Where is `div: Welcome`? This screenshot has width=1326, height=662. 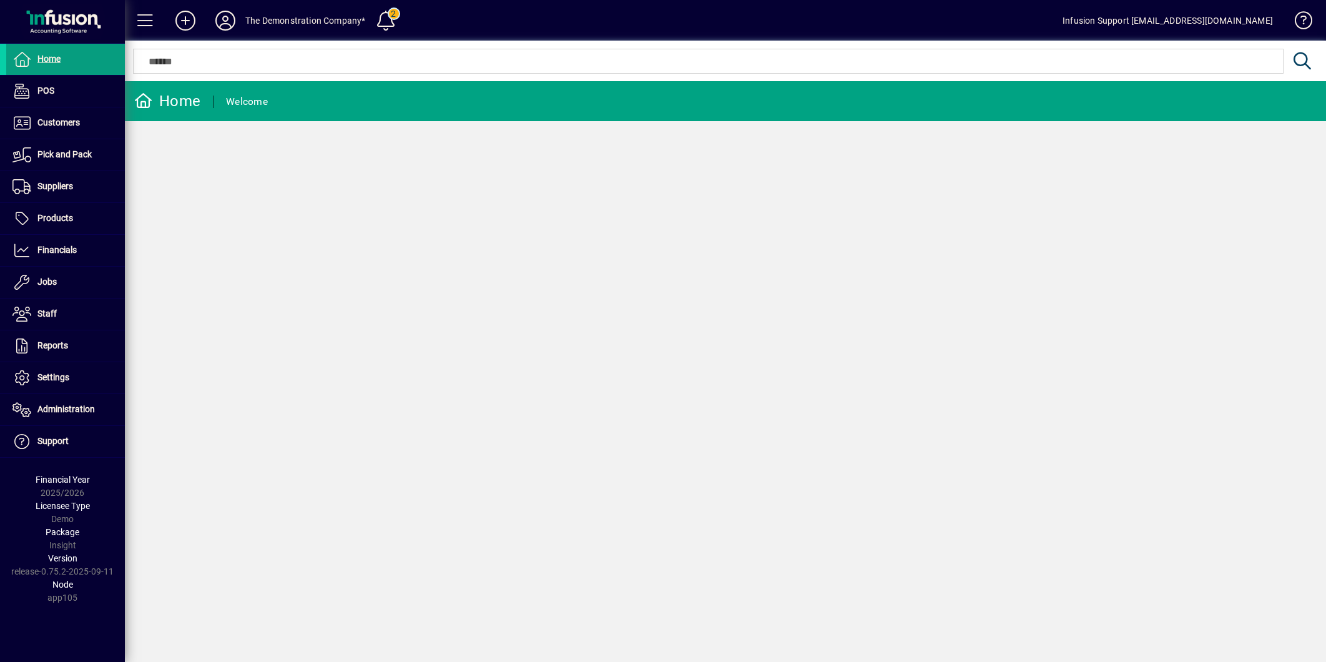 div: Welcome is located at coordinates (247, 102).